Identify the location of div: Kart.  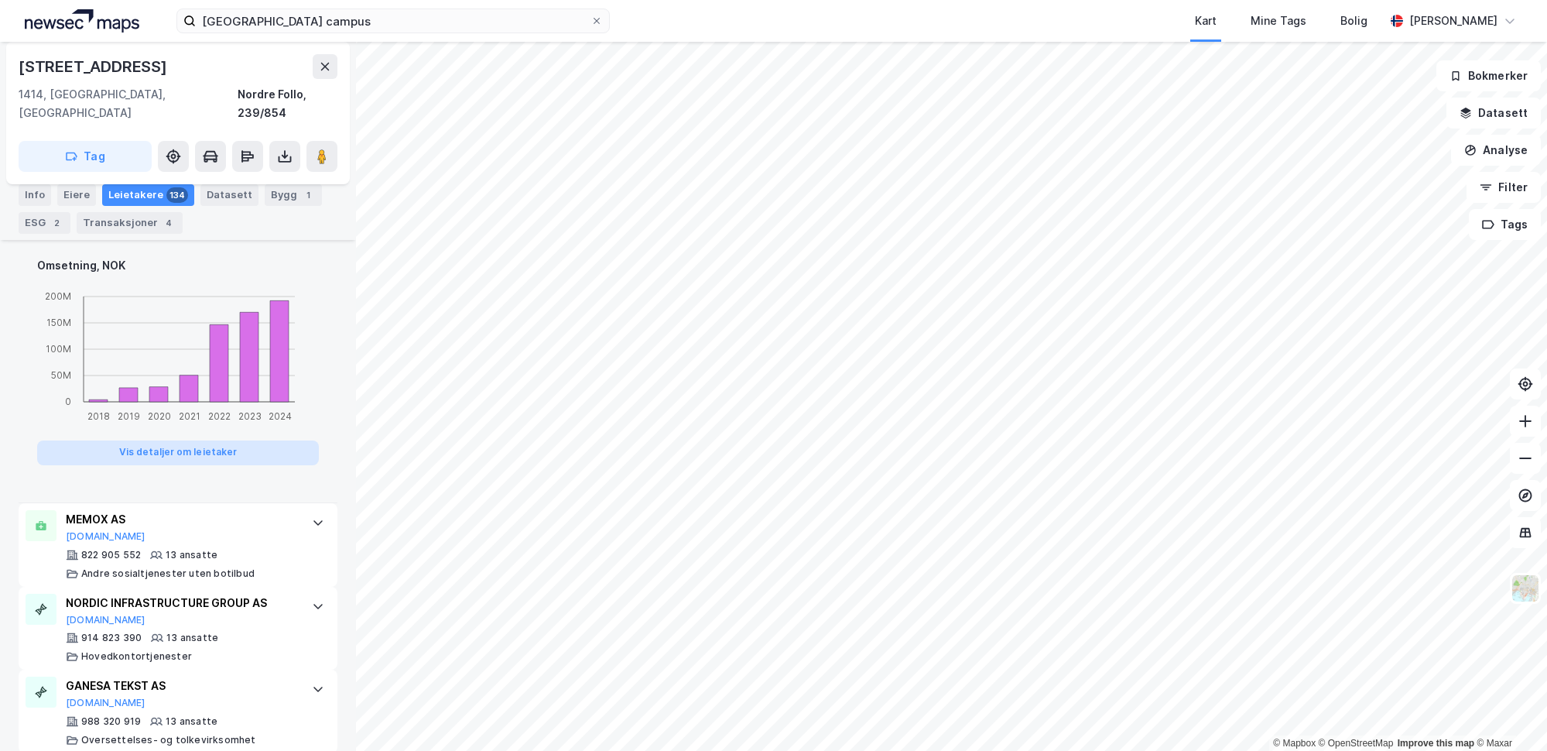
(1206, 21).